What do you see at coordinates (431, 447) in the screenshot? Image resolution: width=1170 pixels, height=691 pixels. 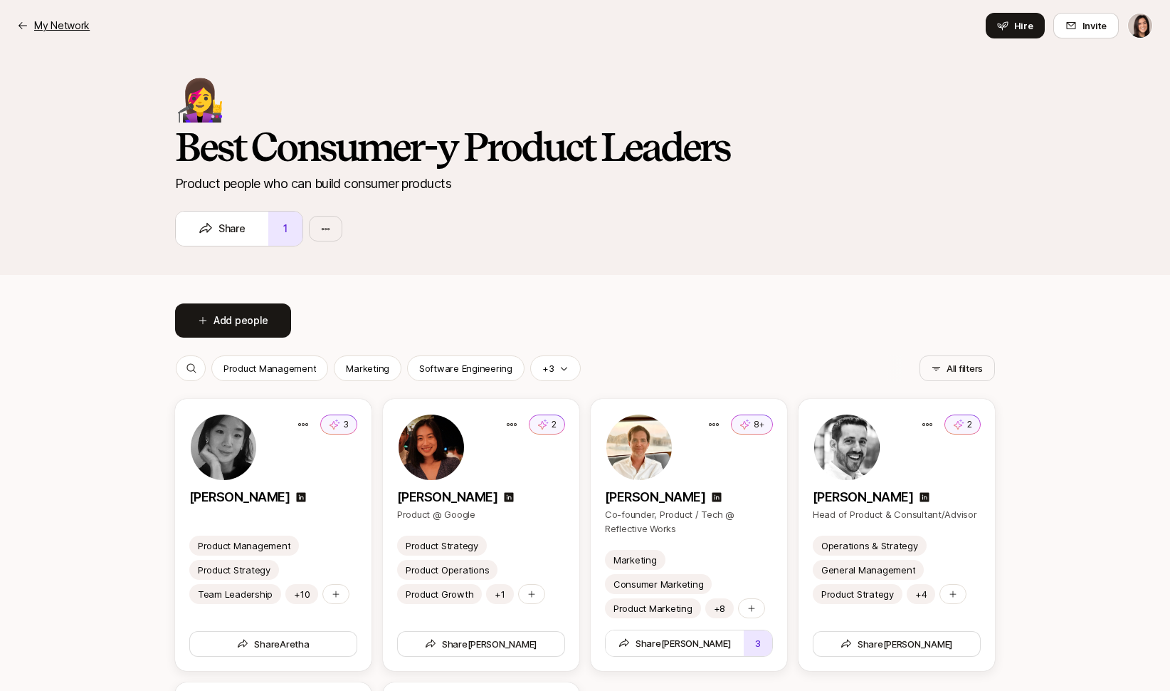 I see `img: 67f8a859_03d3_4d82_afbf_f78292c78288.jpg` at bounding box center [431, 447].